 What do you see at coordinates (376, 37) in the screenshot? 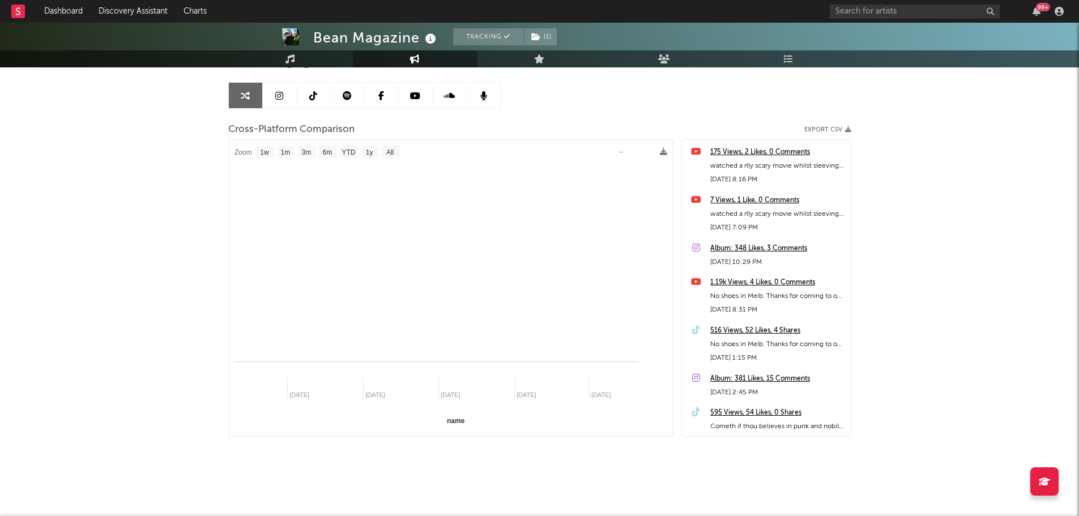
I see `div: Bean Magazine` at bounding box center [376, 37].